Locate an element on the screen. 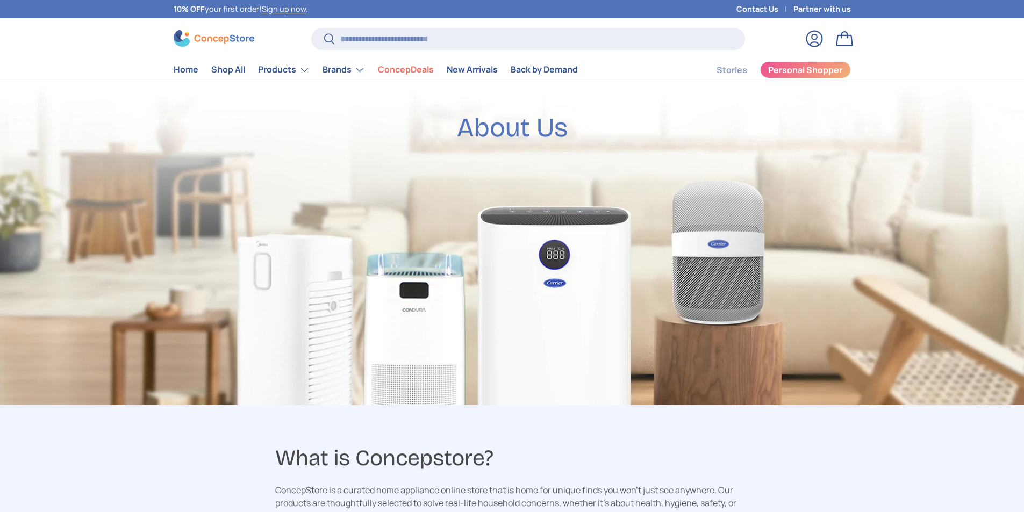 The width and height of the screenshot is (1024, 512). summary: Products is located at coordinates (284, 70).